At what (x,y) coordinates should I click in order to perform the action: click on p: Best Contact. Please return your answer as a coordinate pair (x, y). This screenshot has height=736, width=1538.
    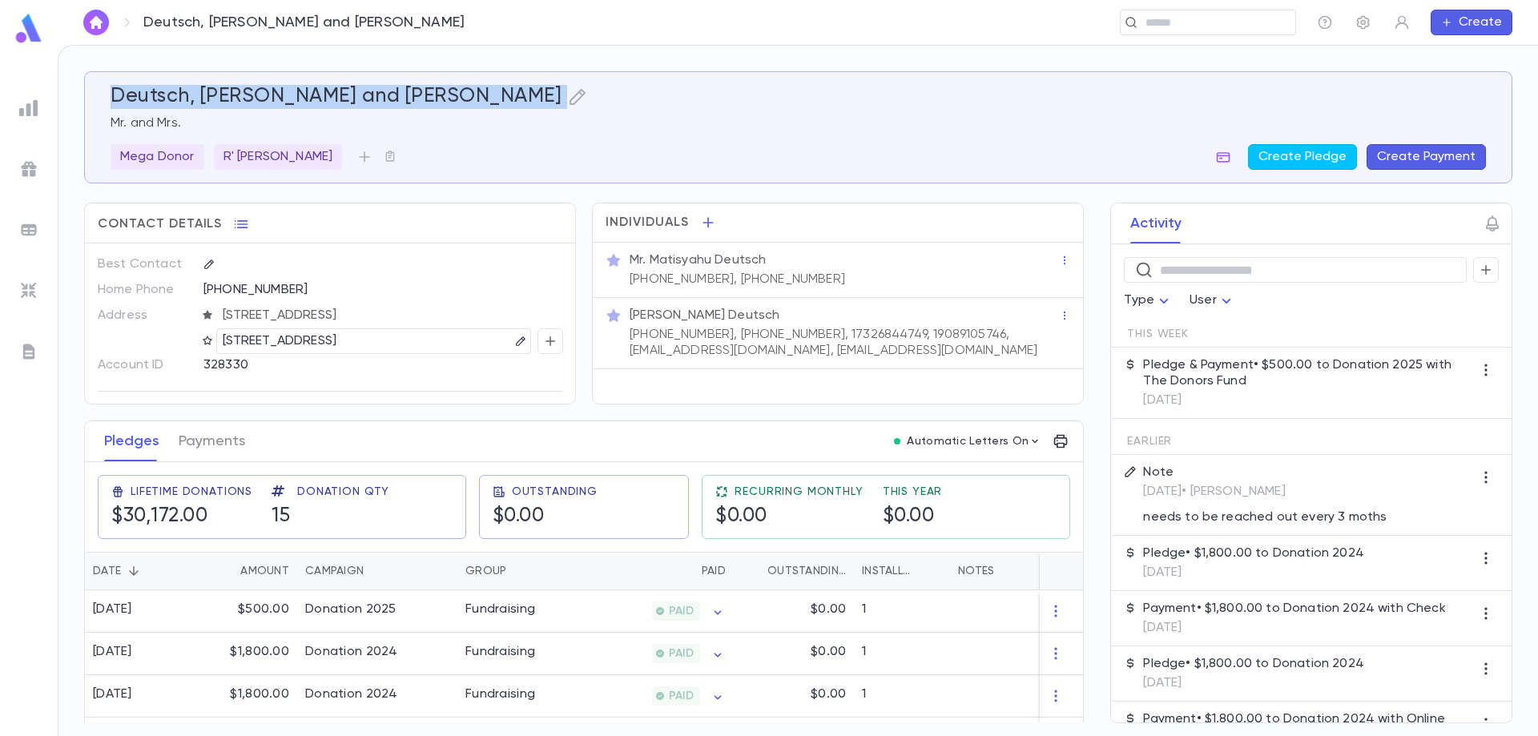
    Looking at the image, I should click on (143, 264).